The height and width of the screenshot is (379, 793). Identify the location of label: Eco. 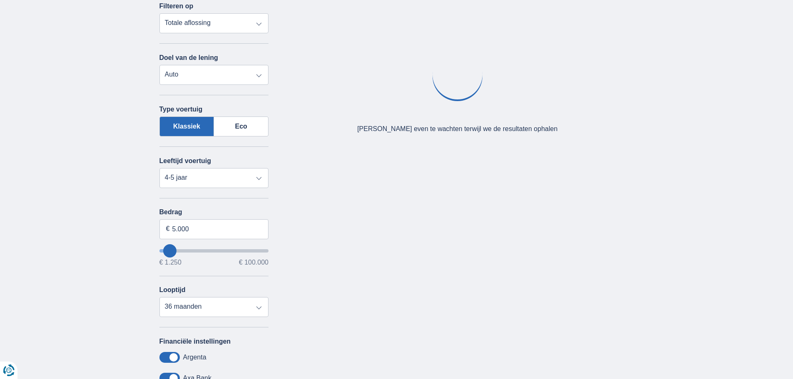
(241, 127).